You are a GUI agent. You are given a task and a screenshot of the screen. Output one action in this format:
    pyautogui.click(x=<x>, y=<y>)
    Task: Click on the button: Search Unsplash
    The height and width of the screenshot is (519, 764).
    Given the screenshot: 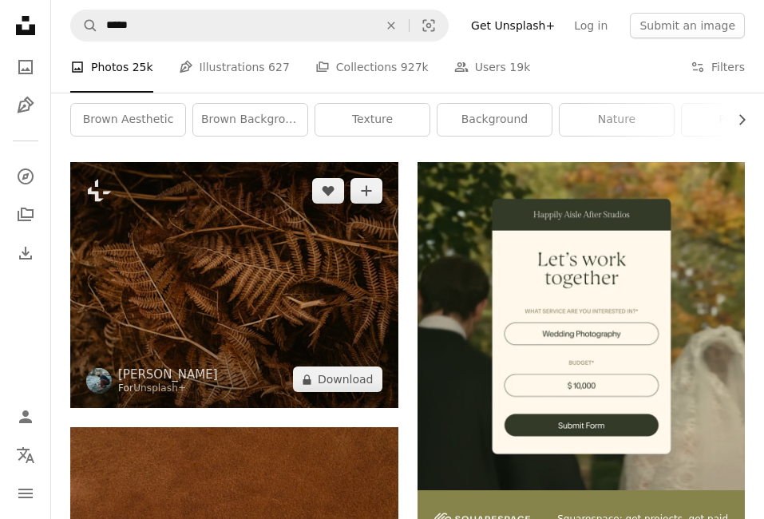 What is the action you would take?
    pyautogui.click(x=85, y=26)
    